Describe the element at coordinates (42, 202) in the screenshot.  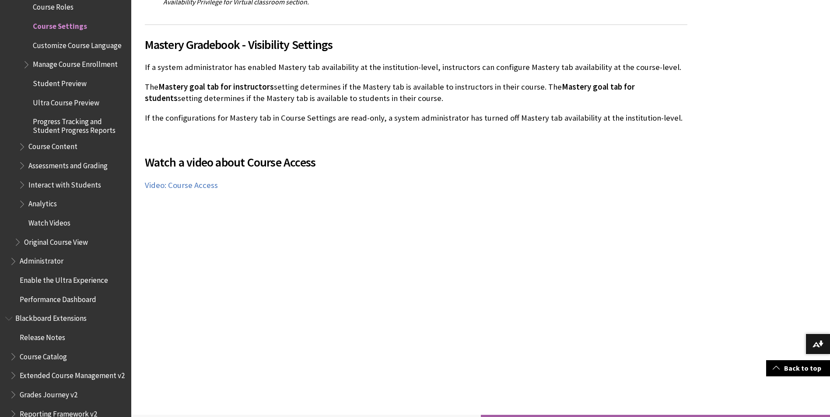
I see `span: Analytics` at that location.